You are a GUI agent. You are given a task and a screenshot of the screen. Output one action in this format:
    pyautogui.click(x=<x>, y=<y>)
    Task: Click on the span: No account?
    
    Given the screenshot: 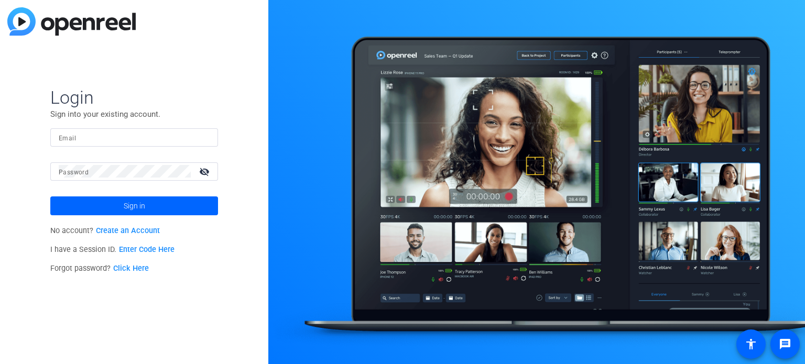 What is the action you would take?
    pyautogui.click(x=105, y=231)
    